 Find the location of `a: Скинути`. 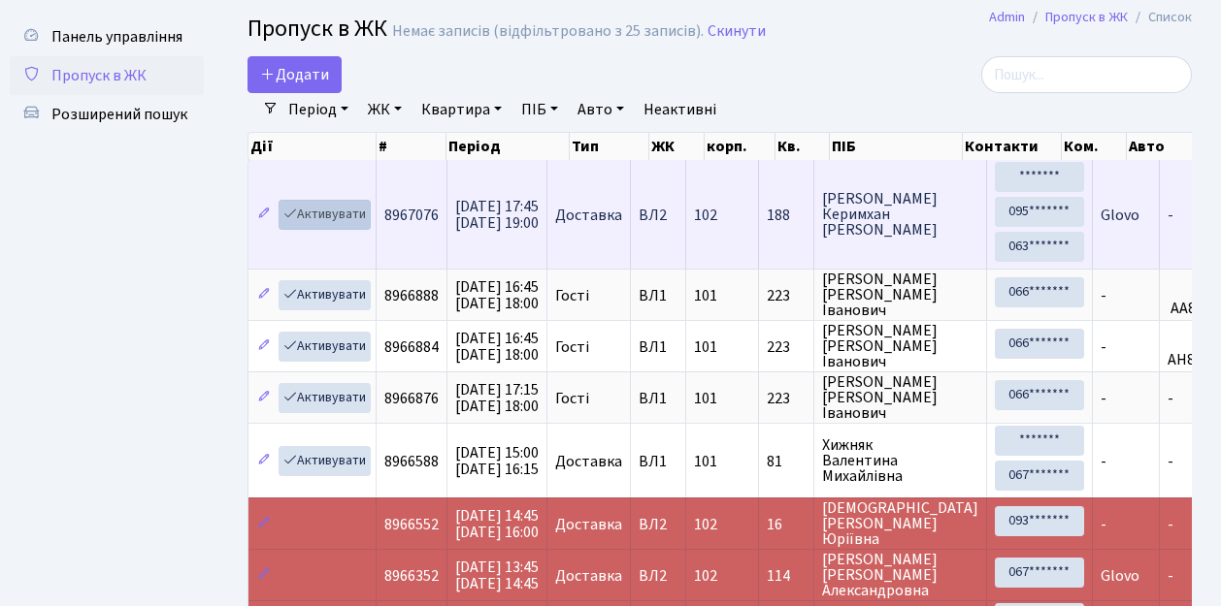

a: Скинути is located at coordinates (736, 31).